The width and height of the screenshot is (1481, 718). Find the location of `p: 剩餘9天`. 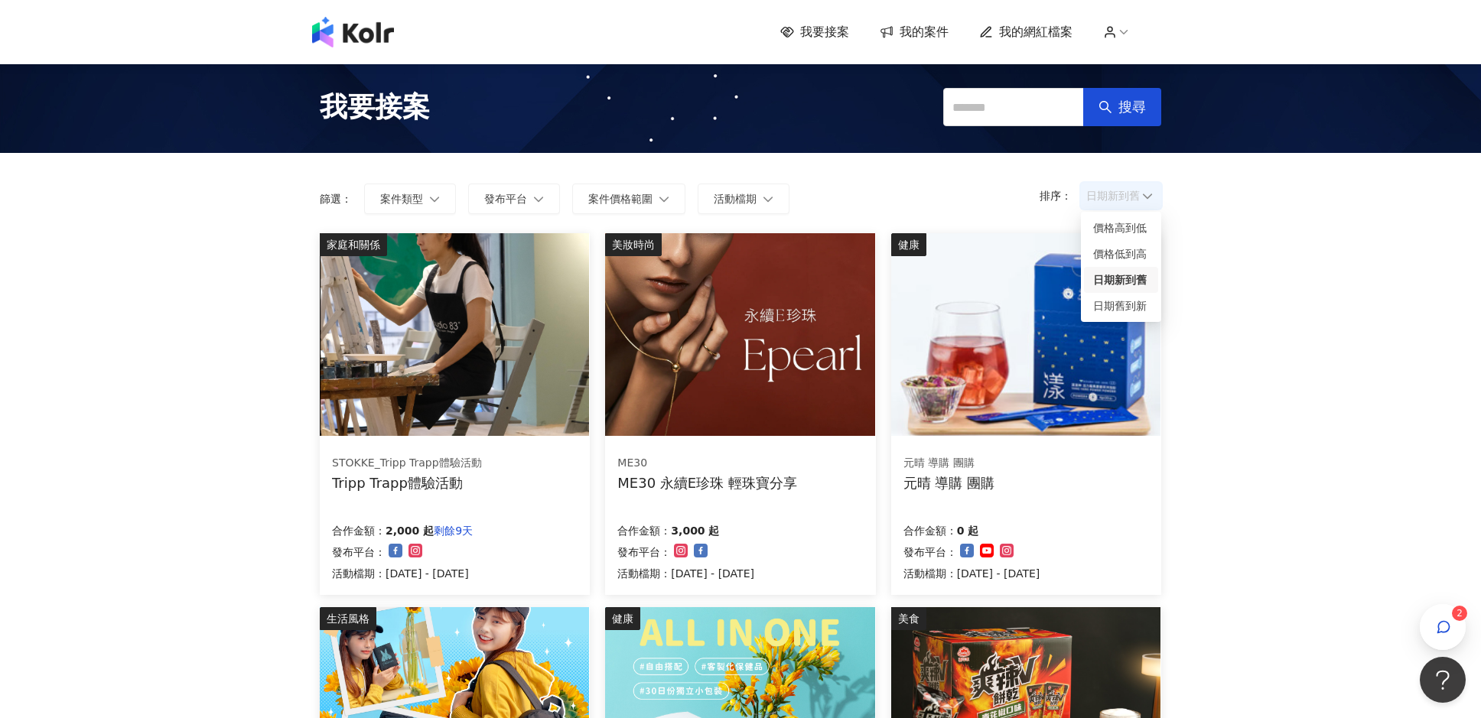

p: 剩餘9天 is located at coordinates (453, 531).